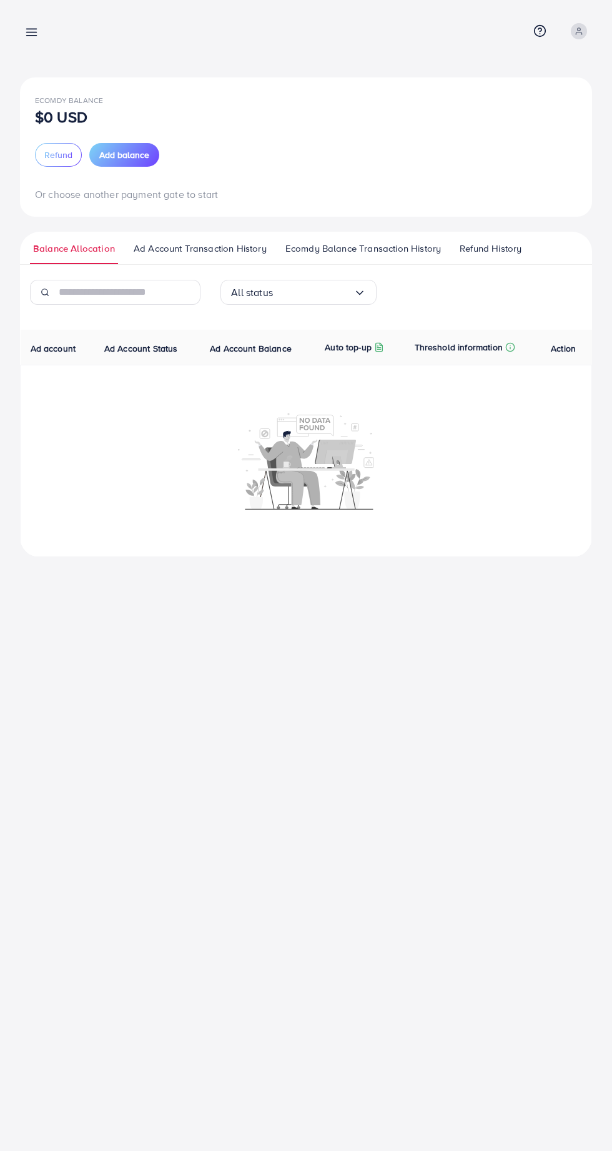 The height and width of the screenshot is (1151, 612). Describe the element at coordinates (53, 349) in the screenshot. I see `span: Ad account` at that location.